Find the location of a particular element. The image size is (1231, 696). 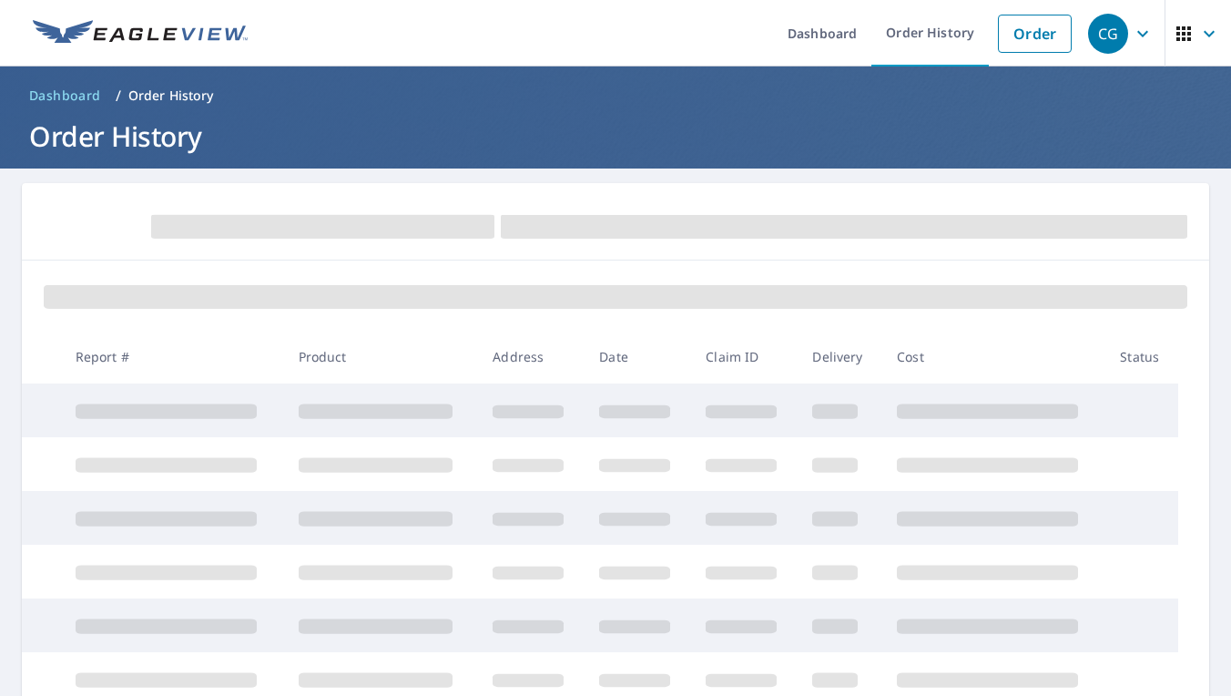

img: EV Logo is located at coordinates (140, 34).